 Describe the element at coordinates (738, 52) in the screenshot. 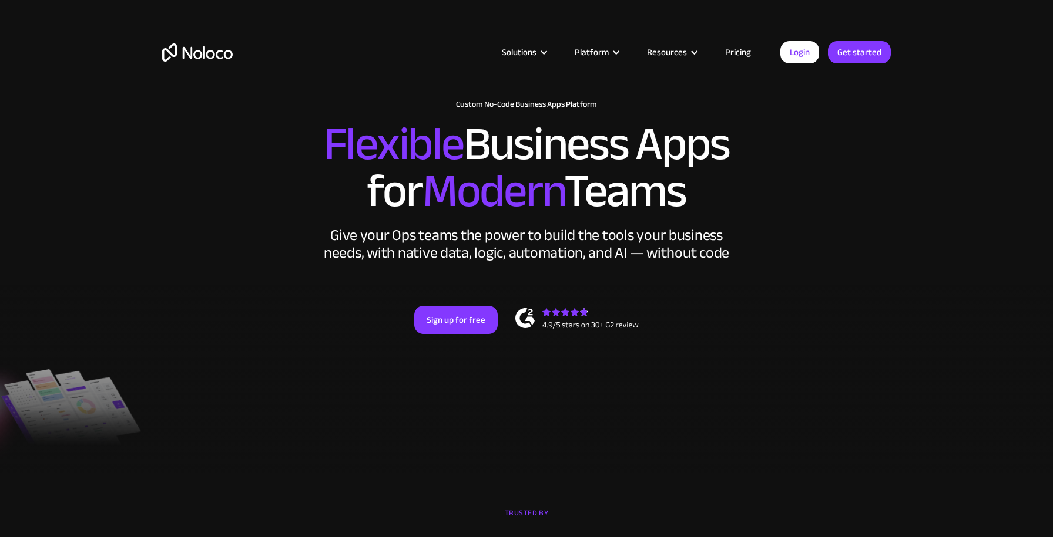

I see `a: Pricing` at that location.